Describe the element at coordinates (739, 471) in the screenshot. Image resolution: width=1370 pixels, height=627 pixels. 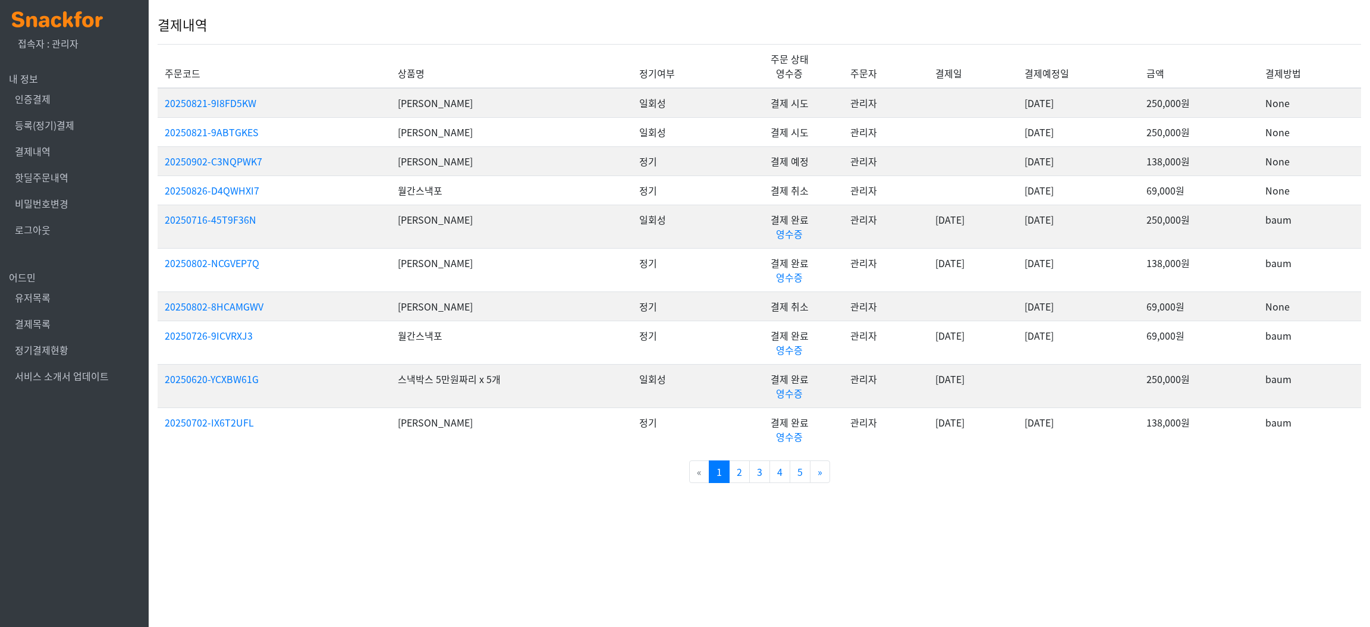
I see `a: 2` at that location.